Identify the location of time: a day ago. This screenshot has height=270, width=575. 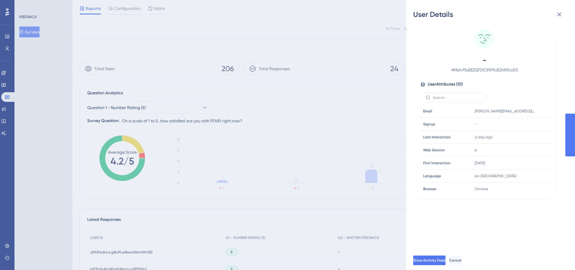
(483, 137).